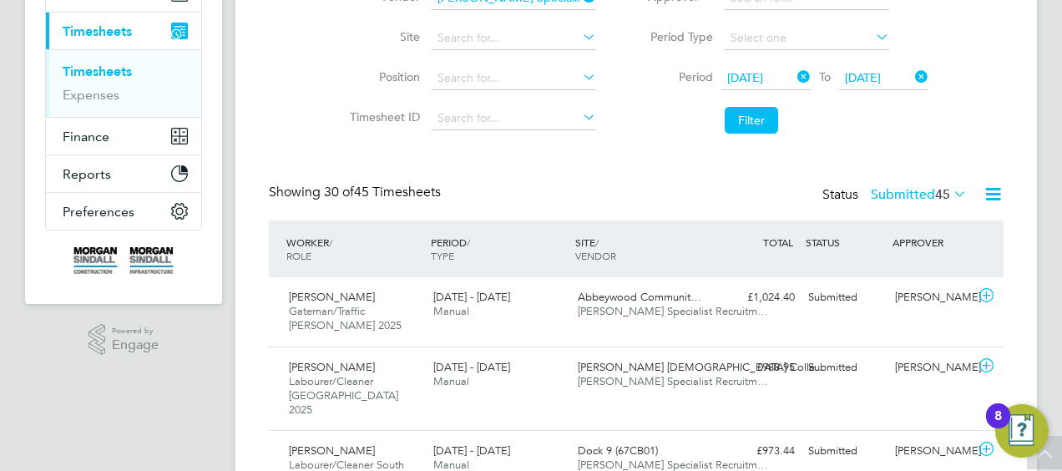 The width and height of the screenshot is (1062, 471). What do you see at coordinates (643, 249) in the screenshot?
I see `div: SITE` at bounding box center [643, 249].